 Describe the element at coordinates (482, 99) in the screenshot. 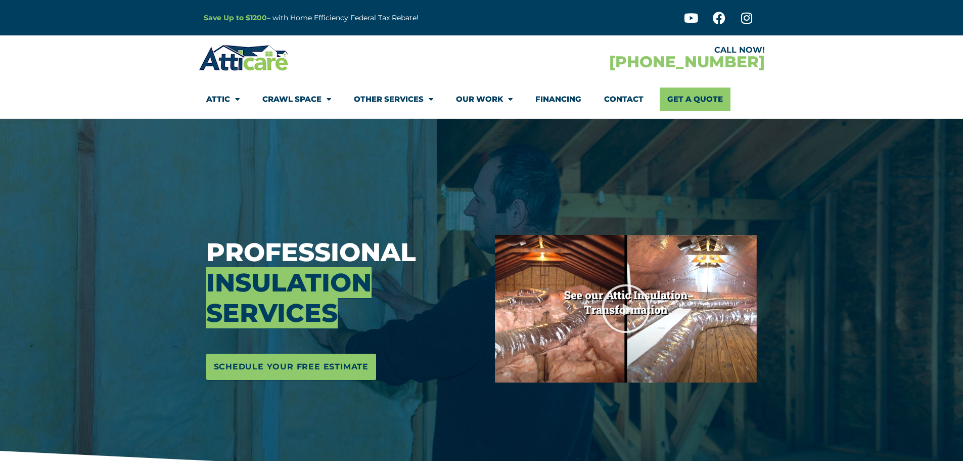

I see `nav: Menu` at that location.